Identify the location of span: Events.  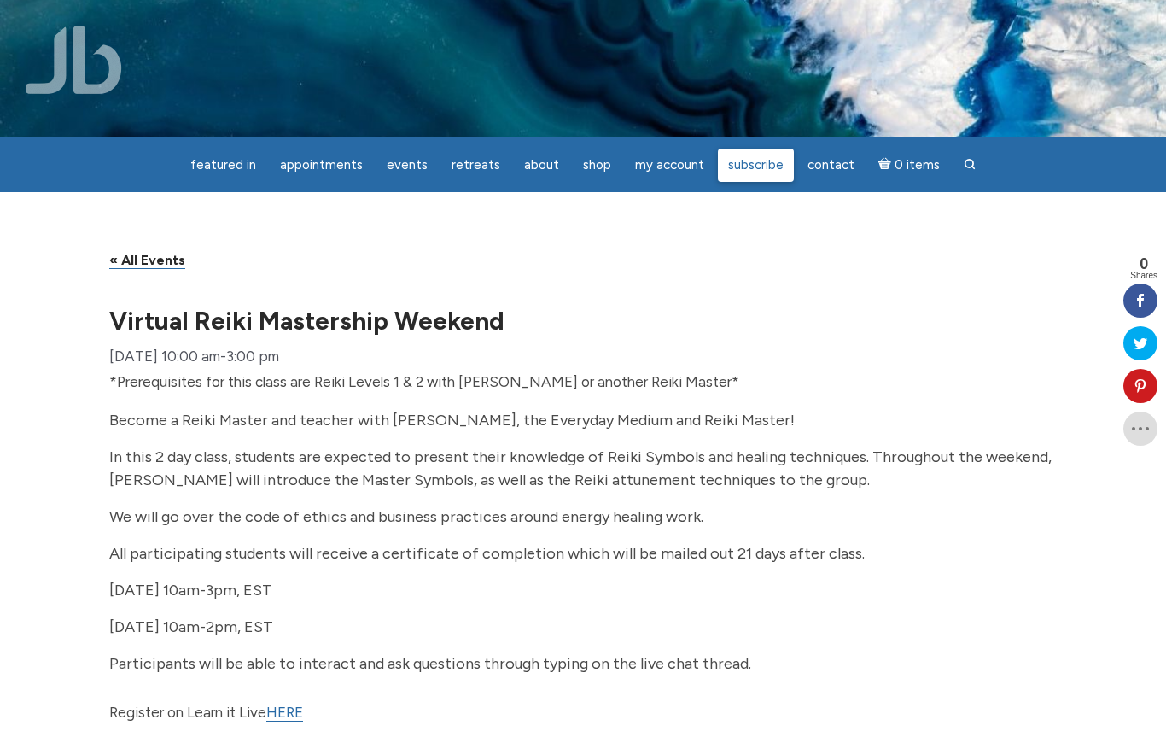
(407, 165).